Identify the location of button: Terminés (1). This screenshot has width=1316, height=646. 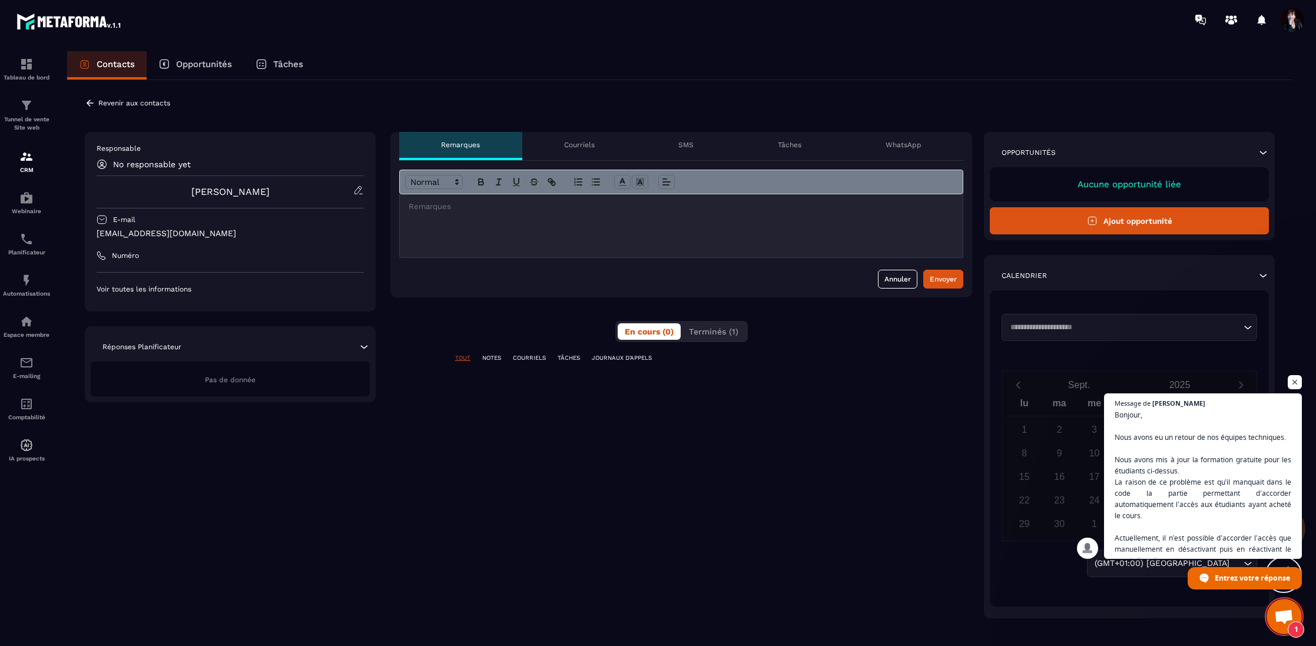
(714, 332).